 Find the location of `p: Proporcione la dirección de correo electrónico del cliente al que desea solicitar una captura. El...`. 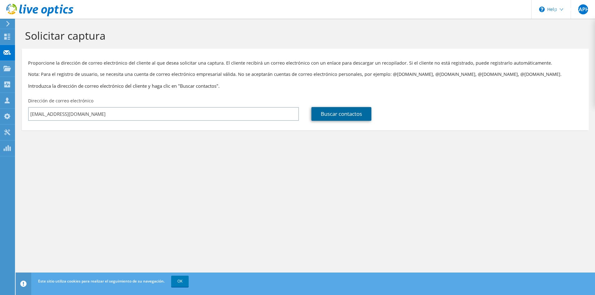

p: Proporcione la dirección de correo electrónico del cliente al que desea solicitar una captura. El... is located at coordinates (305, 63).